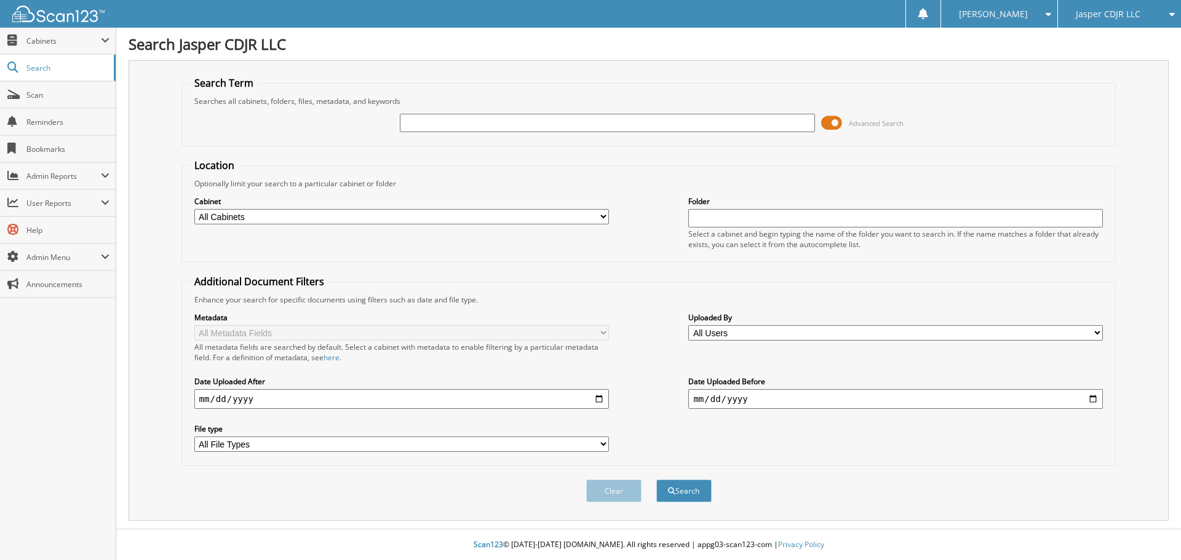 Image resolution: width=1181 pixels, height=560 pixels. Describe the element at coordinates (63, 257) in the screenshot. I see `span: Admin Menu` at that location.